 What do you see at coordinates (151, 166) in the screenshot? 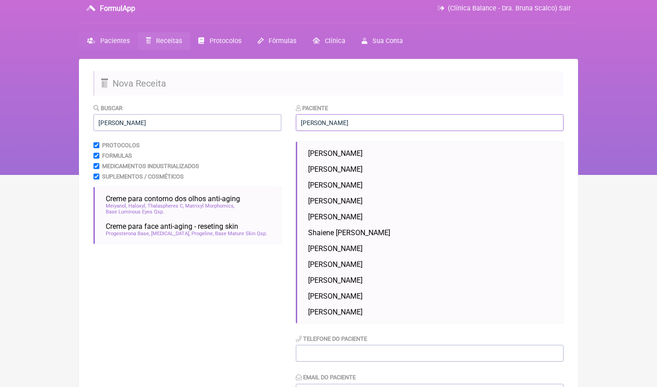
I see `label: Medicamentos Industrializados` at bounding box center [151, 166].